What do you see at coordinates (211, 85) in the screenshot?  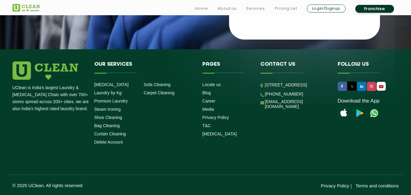 I see `a: Locate us` at bounding box center [211, 85].